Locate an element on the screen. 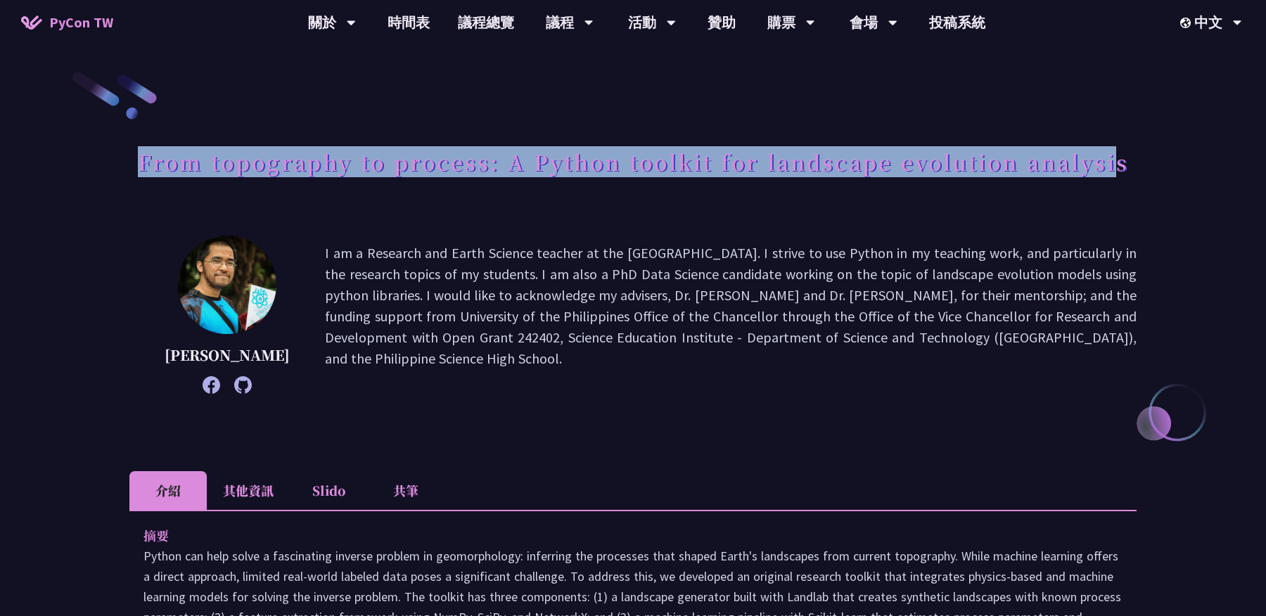  img: Ricarido Saturay is located at coordinates (227, 285).